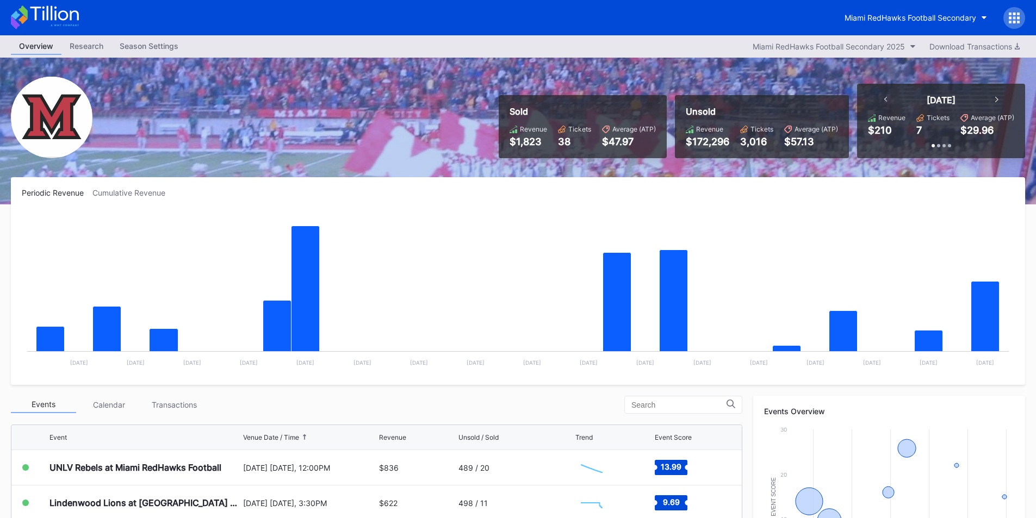 This screenshot has width=1036, height=518. Describe the element at coordinates (582, 111) in the screenshot. I see `div: Sold` at that location.